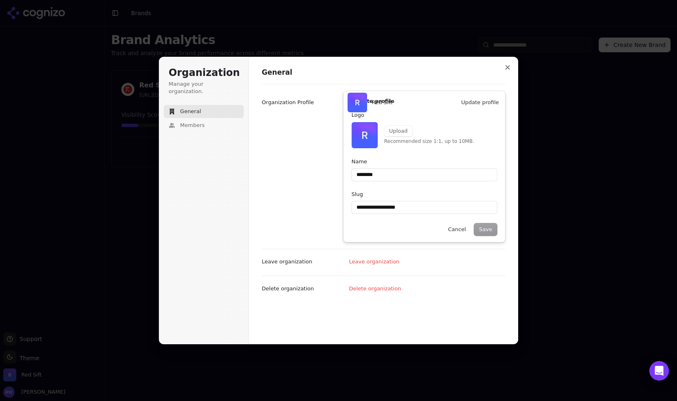 The height and width of the screenshot is (401, 677). I want to click on button: Cancel, so click(457, 229).